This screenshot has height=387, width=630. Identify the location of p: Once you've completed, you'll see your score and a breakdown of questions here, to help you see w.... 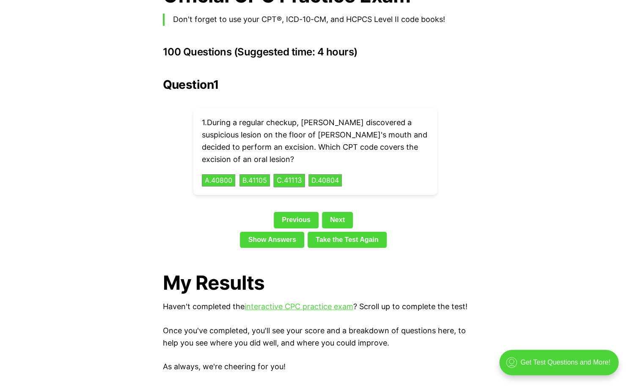
(315, 337).